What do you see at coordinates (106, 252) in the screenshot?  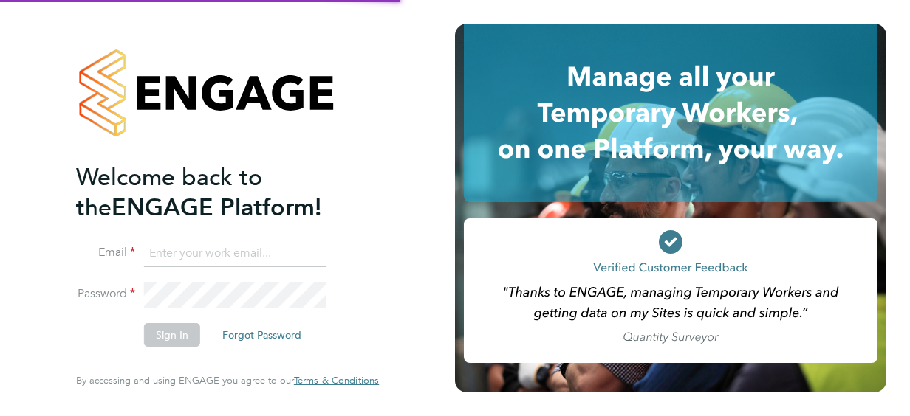 I see `label: Email` at bounding box center [106, 252].